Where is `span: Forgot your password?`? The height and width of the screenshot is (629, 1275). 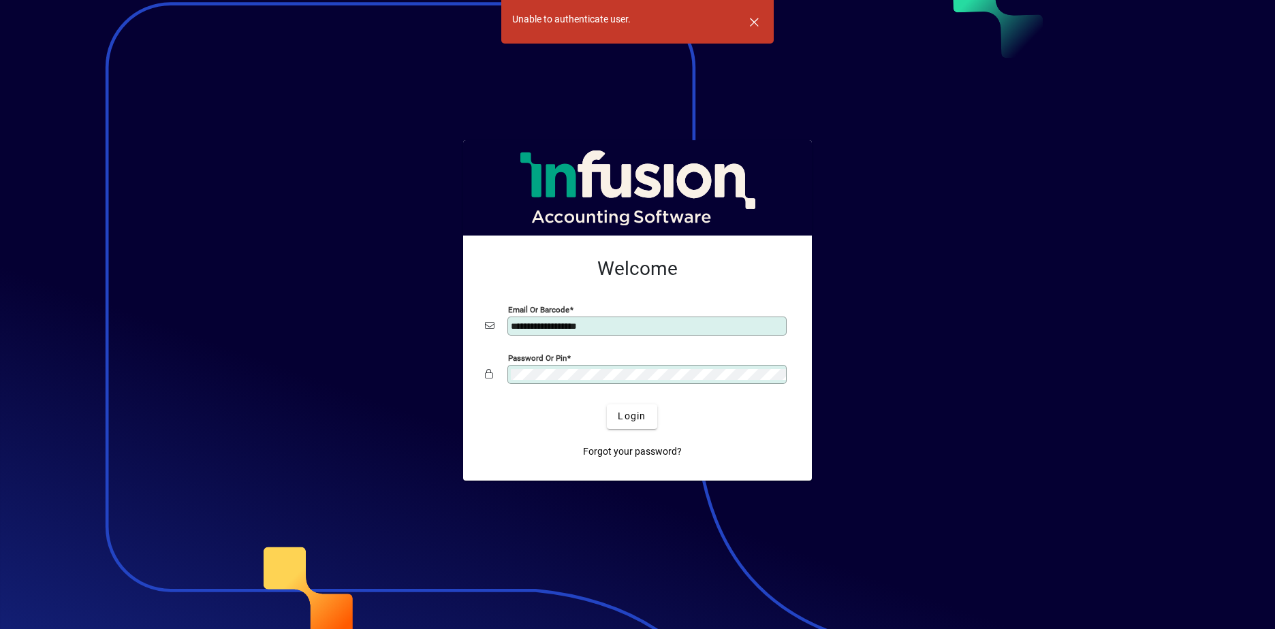
span: Forgot your password? is located at coordinates (632, 452).